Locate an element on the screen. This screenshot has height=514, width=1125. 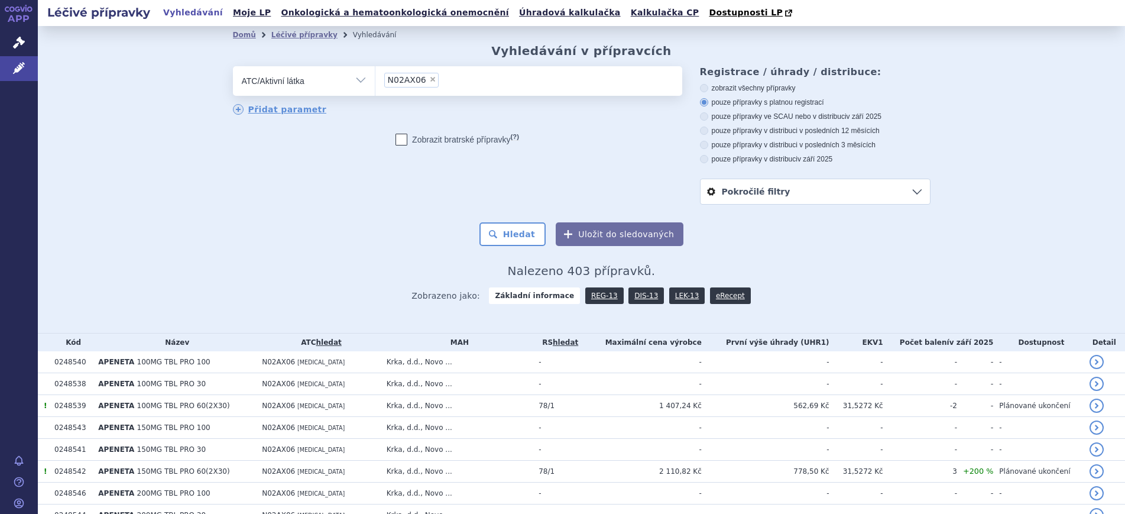
span: 150MG TBL PRO 60(2X30) is located at coordinates (183, 471).